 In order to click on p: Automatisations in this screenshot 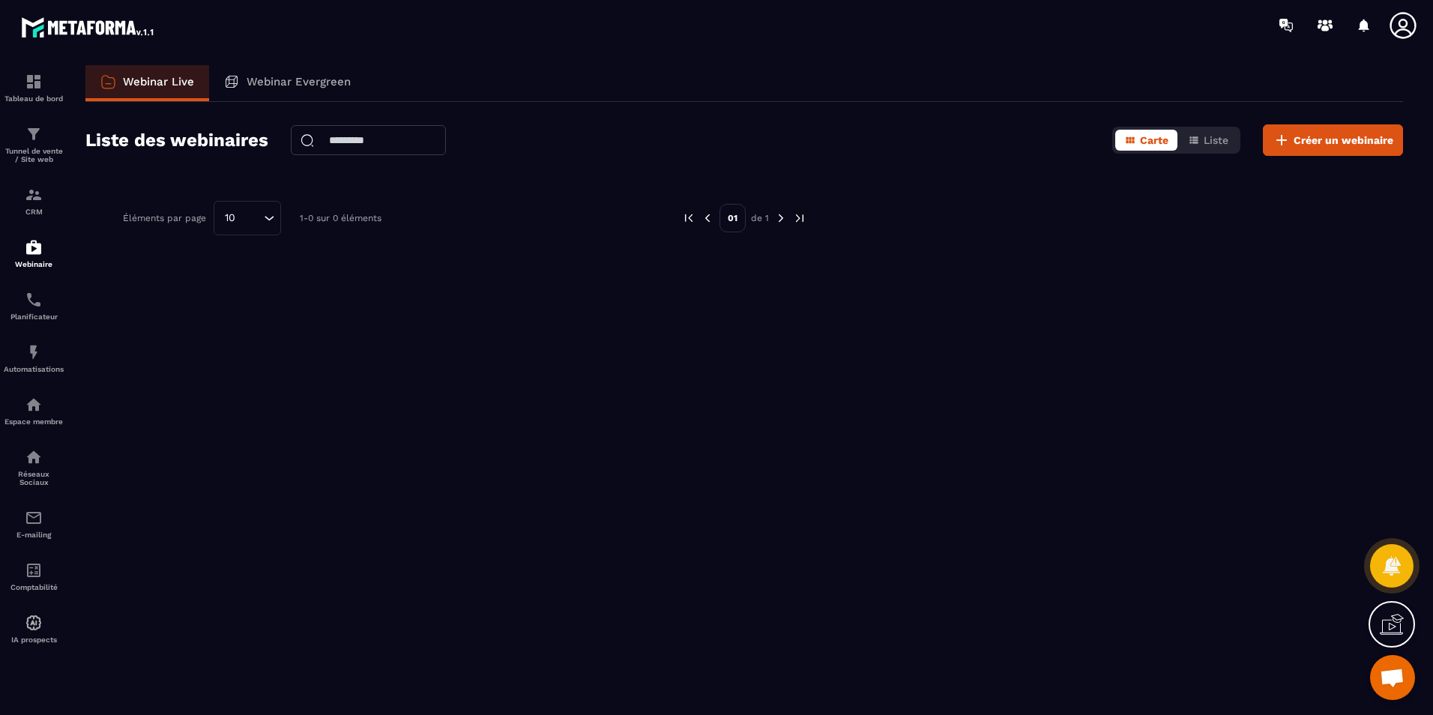, I will do `click(34, 369)`.